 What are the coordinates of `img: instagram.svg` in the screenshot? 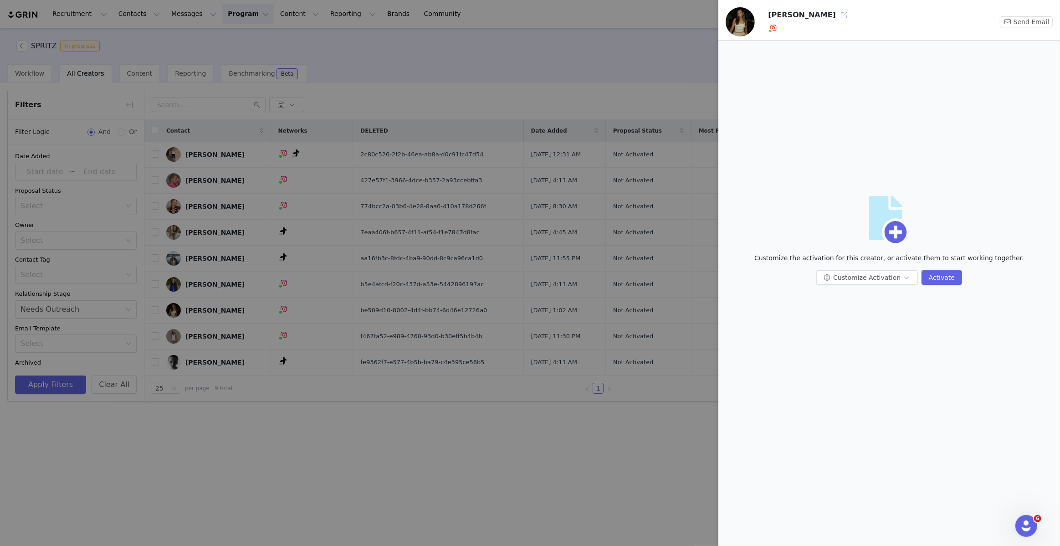 It's located at (773, 28).